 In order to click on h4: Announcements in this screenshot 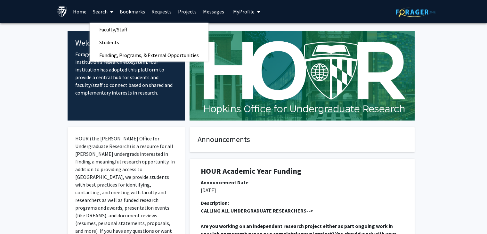, I will do `click(302, 139)`.